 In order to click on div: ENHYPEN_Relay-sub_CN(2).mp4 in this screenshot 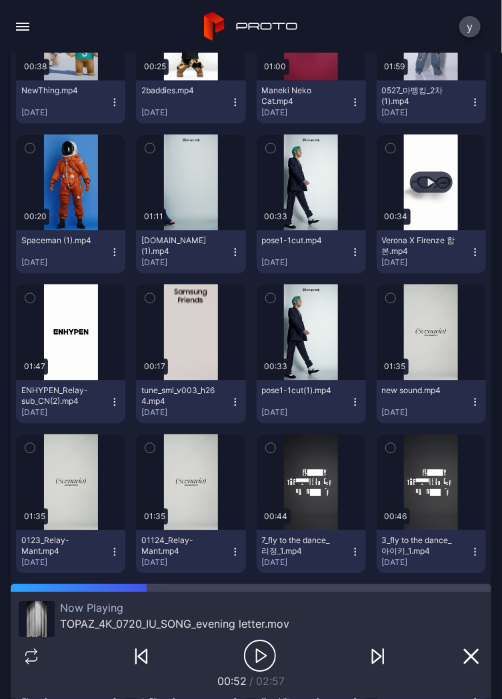, I will do `click(58, 396)`.